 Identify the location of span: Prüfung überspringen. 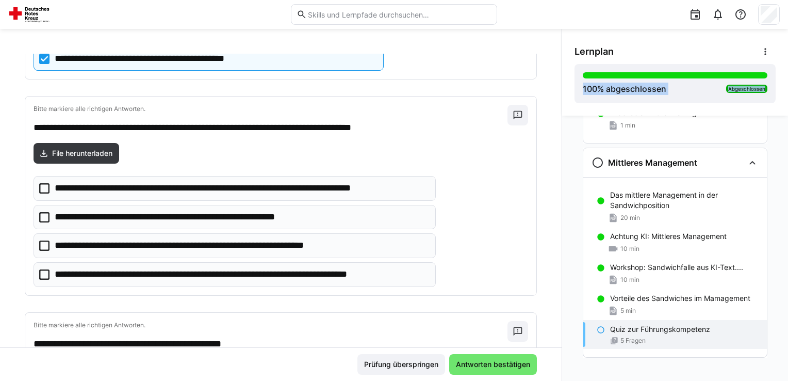
(401, 364).